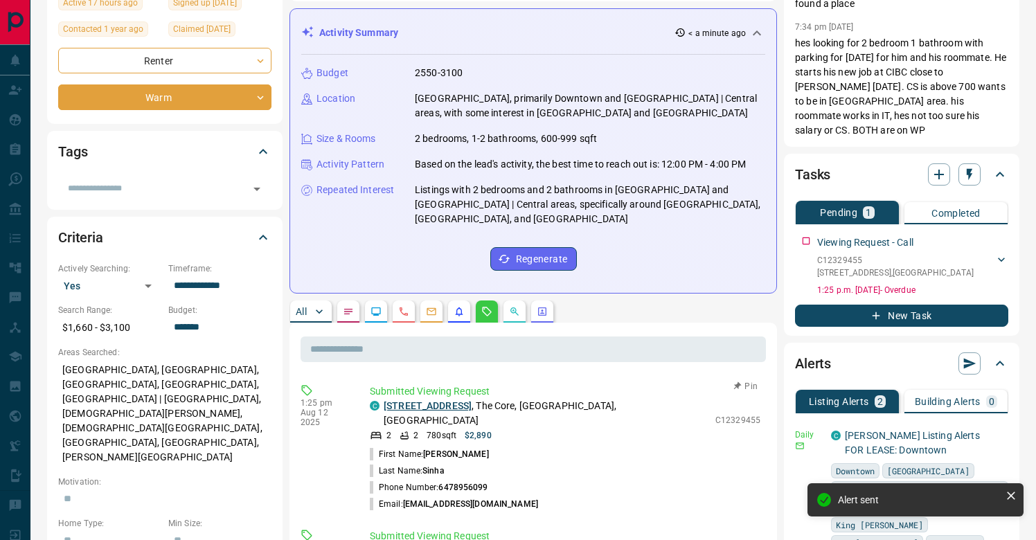  I want to click on p: Listing Alerts, so click(839, 402).